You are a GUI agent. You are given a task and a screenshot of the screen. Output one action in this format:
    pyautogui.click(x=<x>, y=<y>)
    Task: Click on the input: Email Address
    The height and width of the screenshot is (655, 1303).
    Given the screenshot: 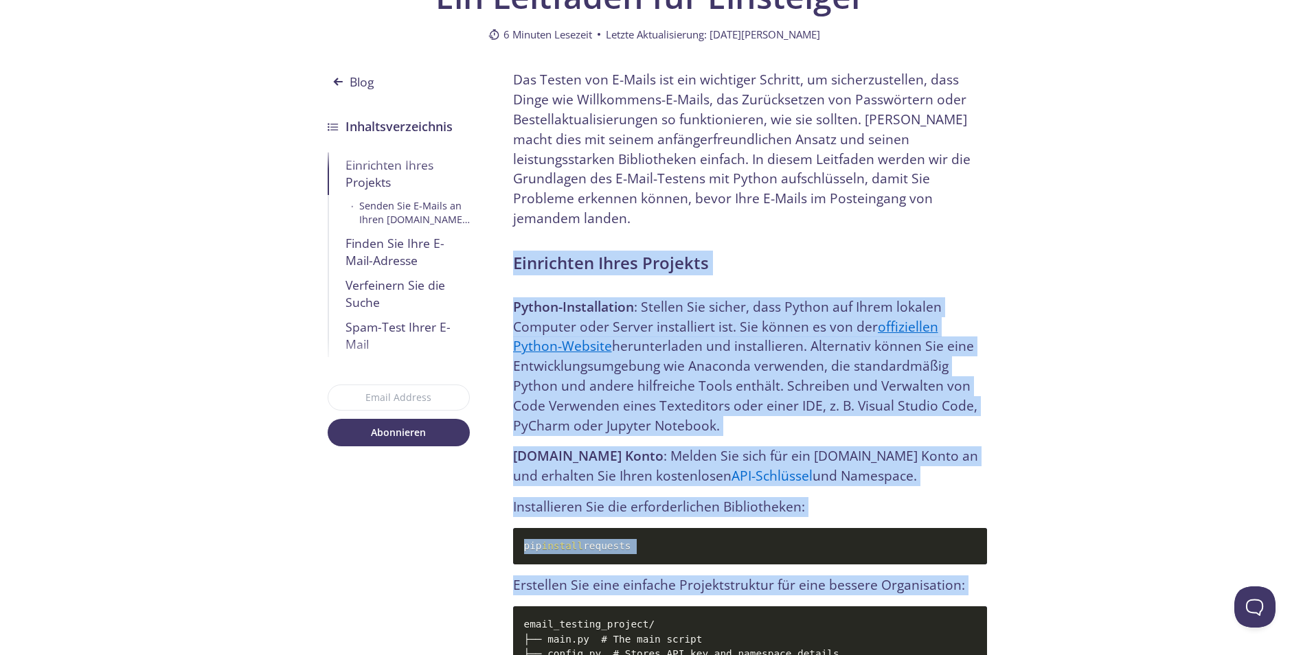 What is the action you would take?
    pyautogui.click(x=398, y=398)
    